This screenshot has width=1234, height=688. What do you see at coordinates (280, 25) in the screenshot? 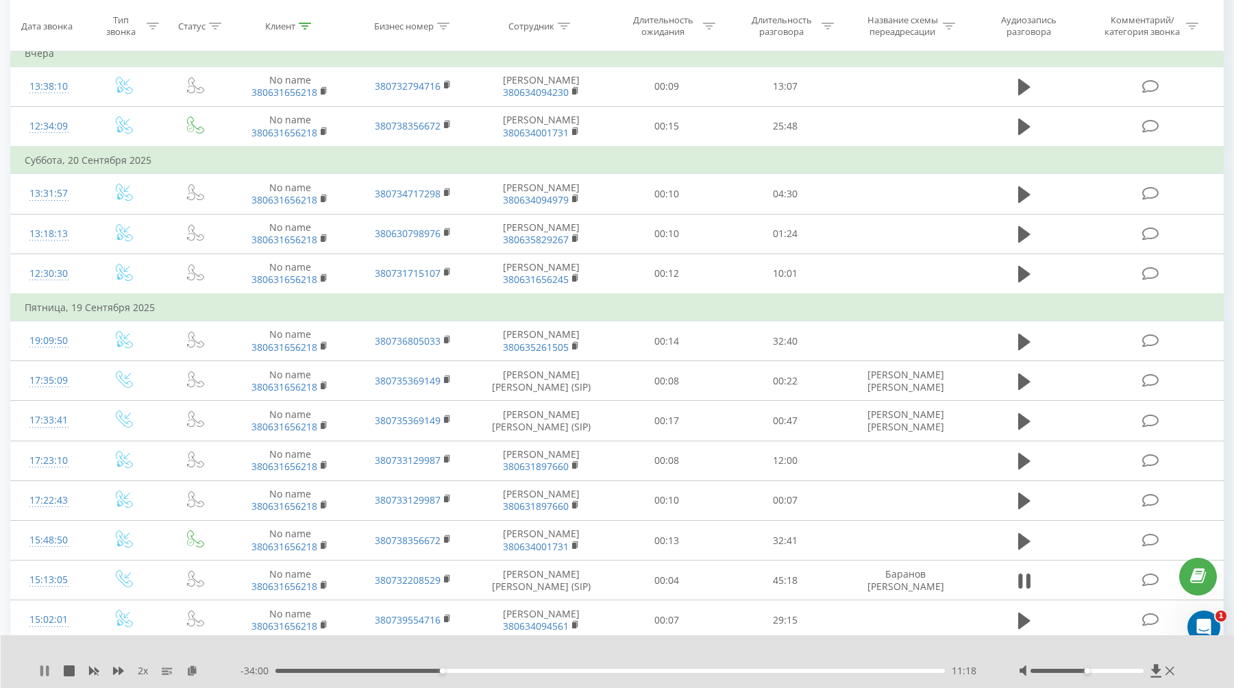
I see `div: Клиент` at bounding box center [280, 25].